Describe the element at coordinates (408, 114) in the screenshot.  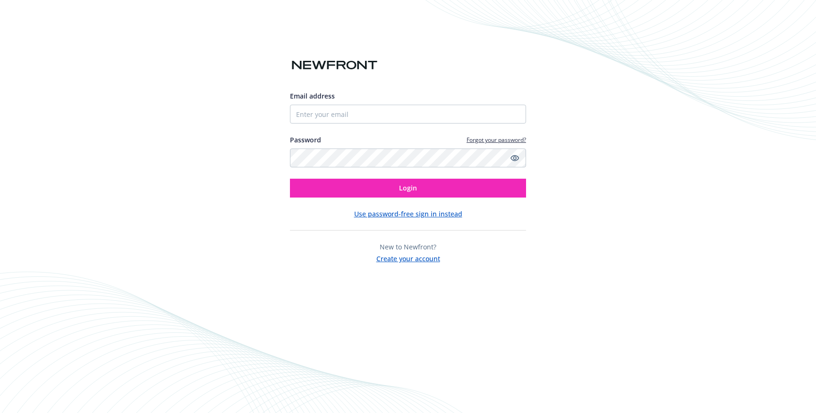
I see `input: Enter your email` at that location.